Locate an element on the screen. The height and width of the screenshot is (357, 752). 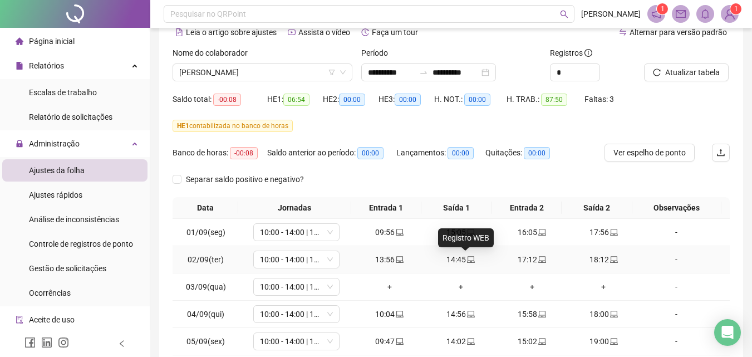
span: linkedin is located at coordinates (47, 342).